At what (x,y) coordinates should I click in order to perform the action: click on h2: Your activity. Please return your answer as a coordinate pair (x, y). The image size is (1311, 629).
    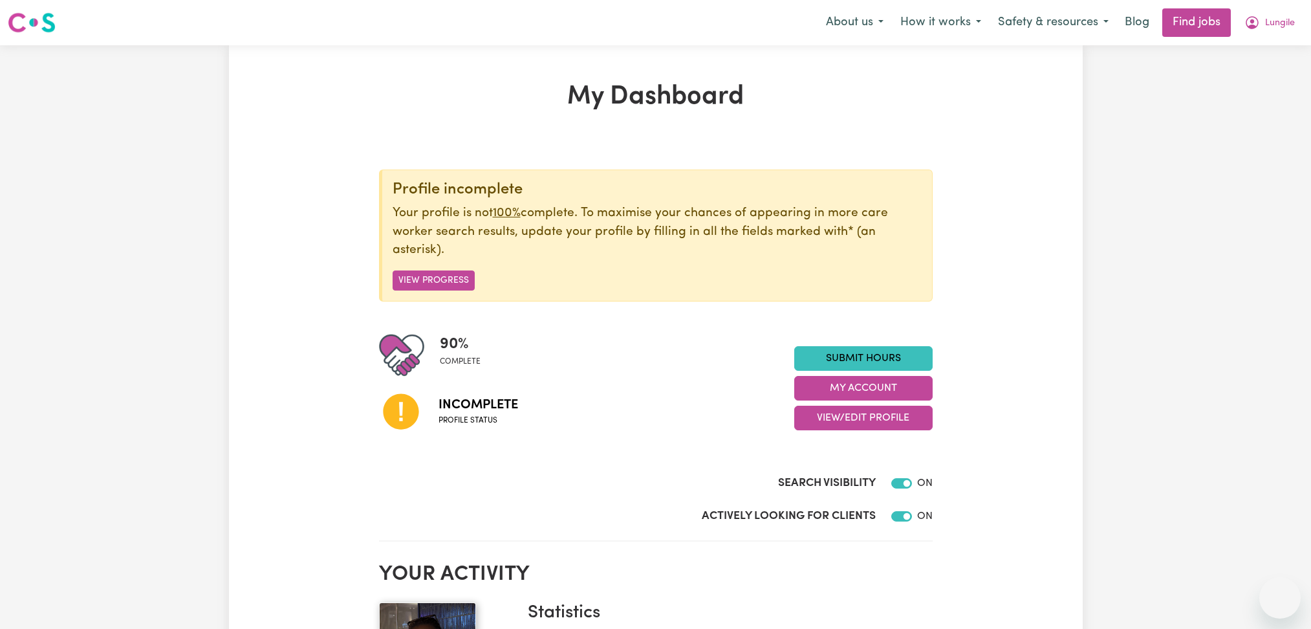
    Looking at the image, I should click on (656, 574).